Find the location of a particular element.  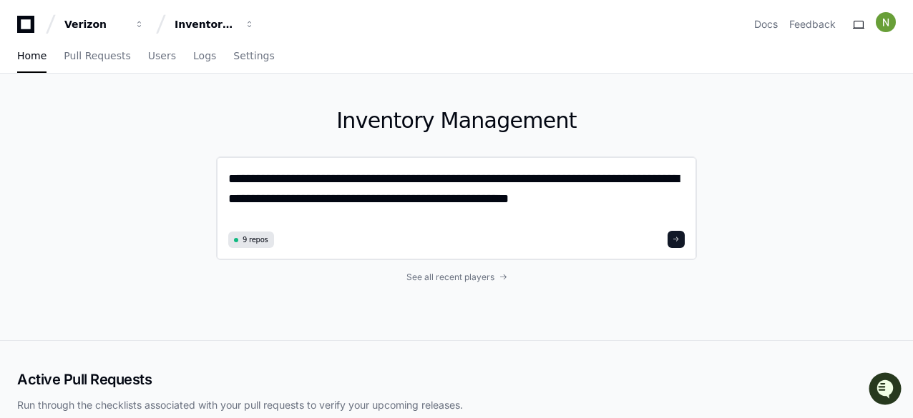

span: Logs is located at coordinates (205, 56).